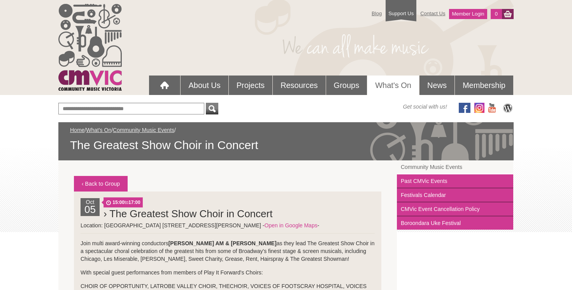  What do you see at coordinates (432, 13) in the screenshot?
I see `a: Contact Us` at bounding box center [432, 13].